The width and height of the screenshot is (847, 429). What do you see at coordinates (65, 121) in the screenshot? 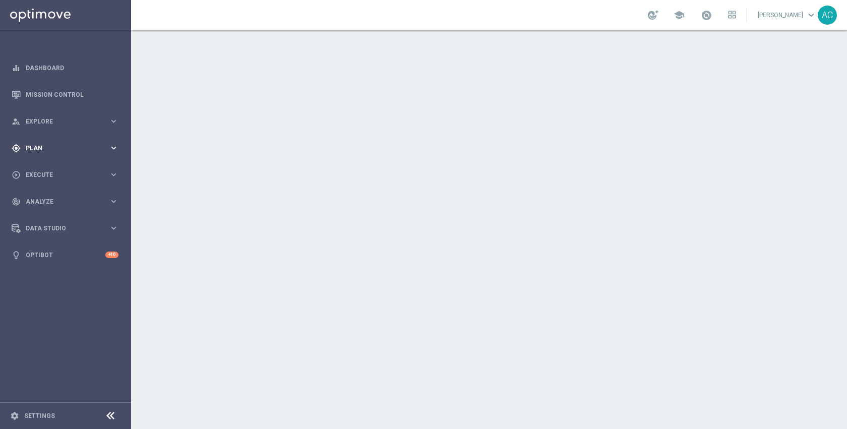
I see `div: person_search Explore keyboard_arrow_right` at bounding box center [65, 121].